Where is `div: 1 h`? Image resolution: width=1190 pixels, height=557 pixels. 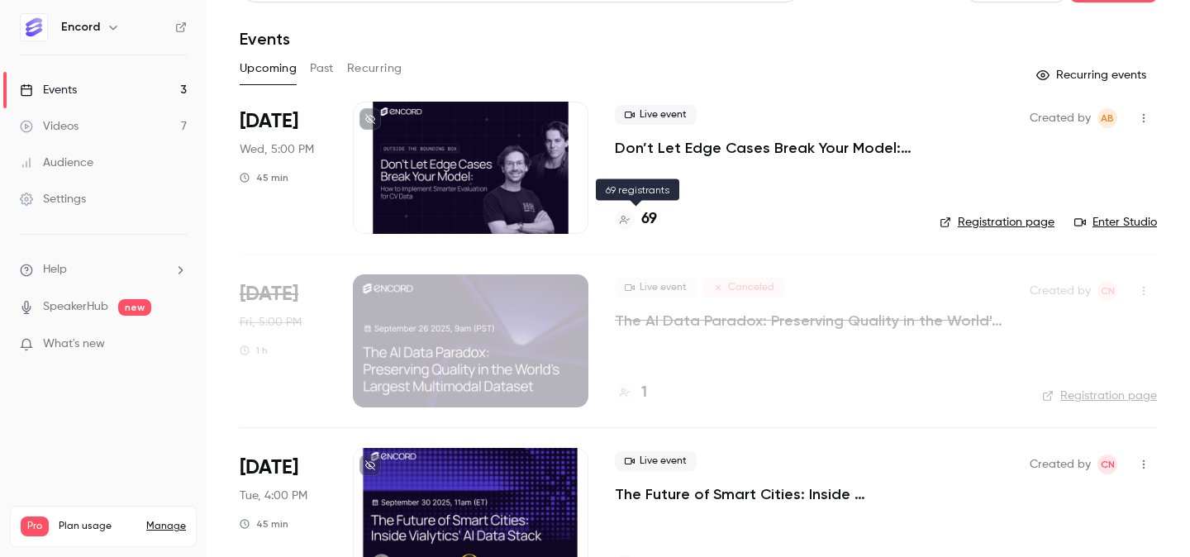
div: 1 h is located at coordinates (254, 350).